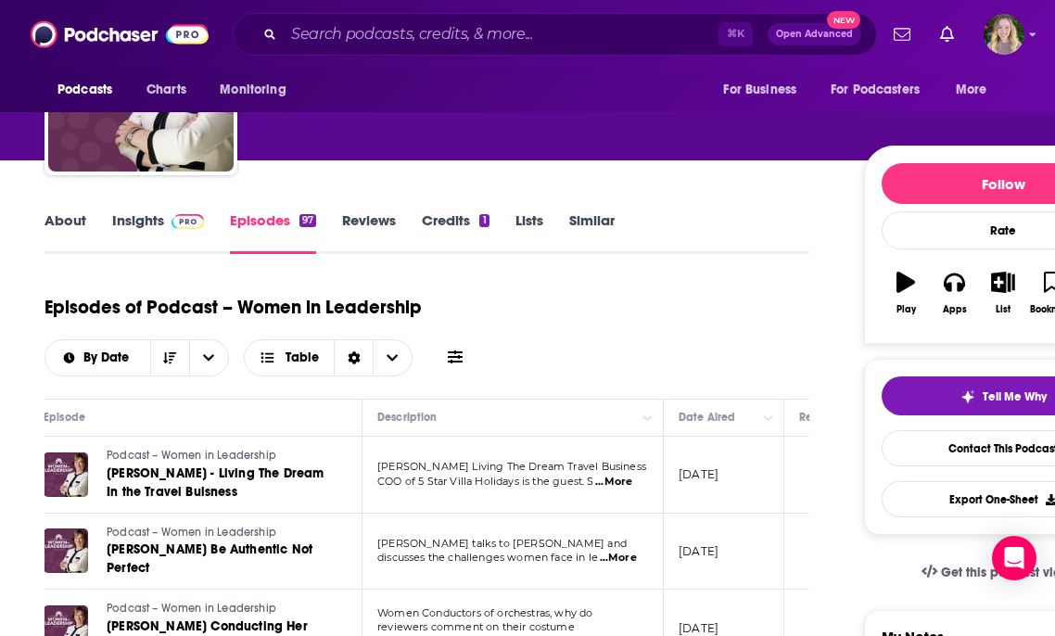 The image size is (1055, 636). What do you see at coordinates (1003, 293) in the screenshot?
I see `button: List` at bounding box center [1003, 293].